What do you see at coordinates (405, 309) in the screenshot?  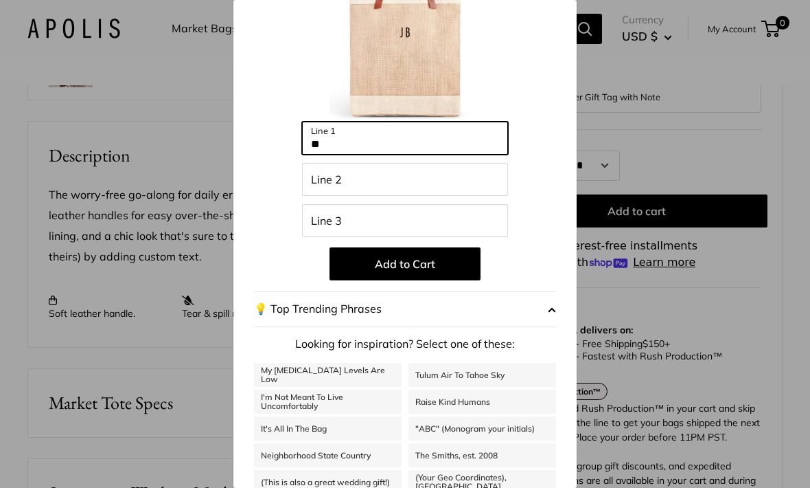 I see `button: 💡 Top Trending Phrases` at bounding box center [405, 309].